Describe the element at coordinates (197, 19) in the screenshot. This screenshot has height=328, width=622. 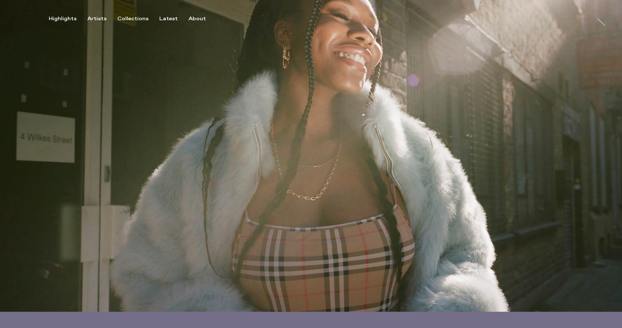
I see `div: About` at that location.